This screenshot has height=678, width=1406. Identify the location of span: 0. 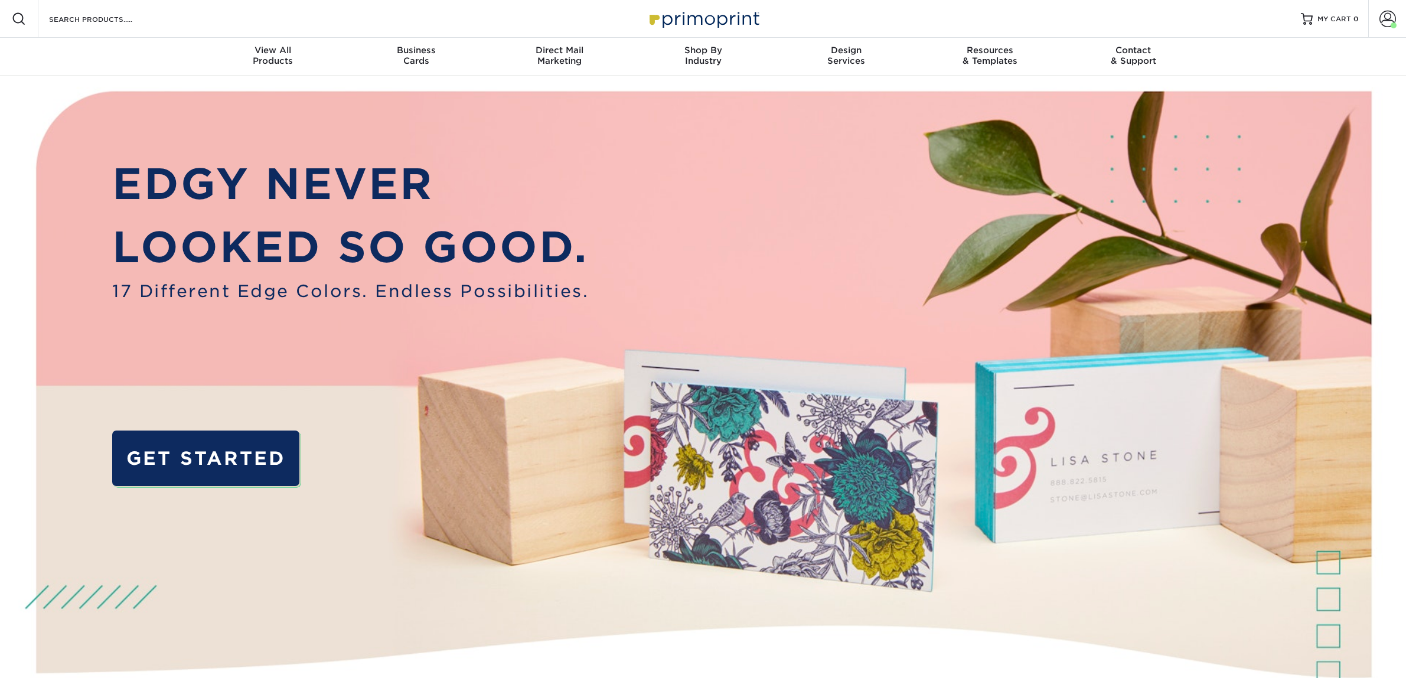
(1356, 19).